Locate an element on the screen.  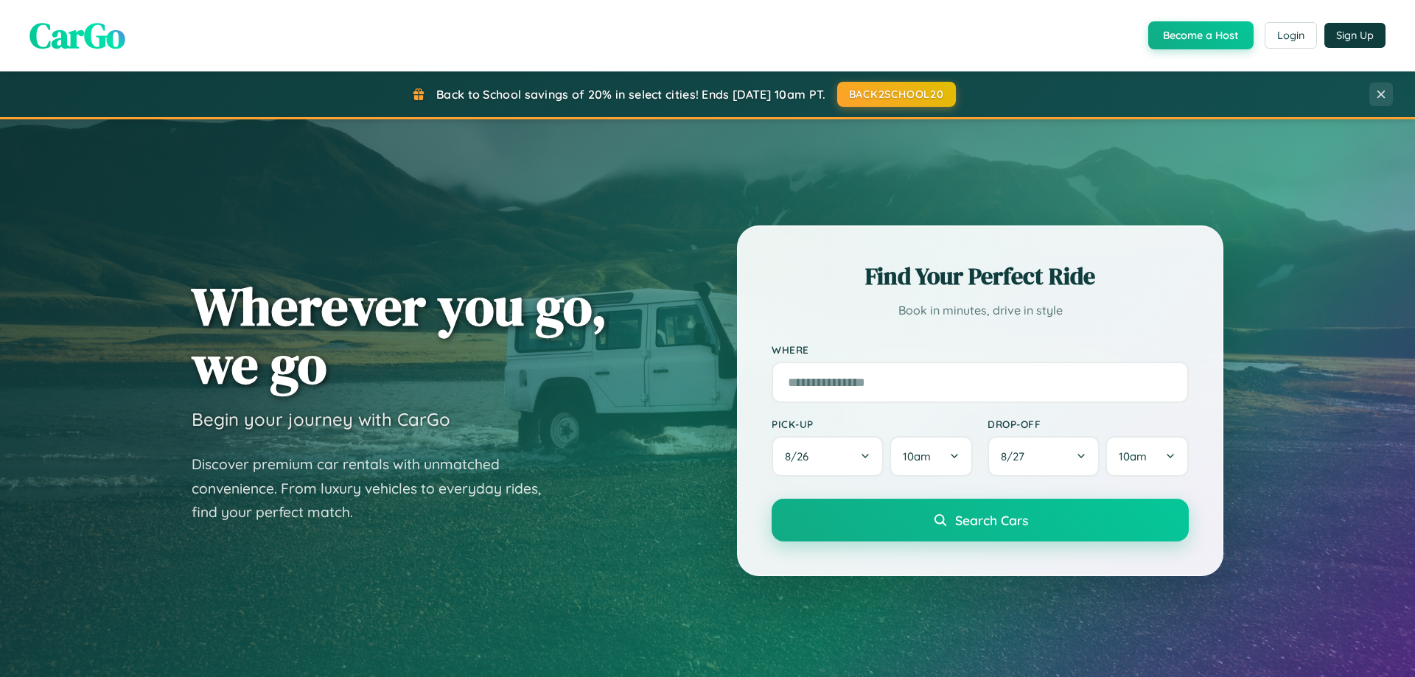
h3: Begin your journey with CarGo is located at coordinates (321, 419).